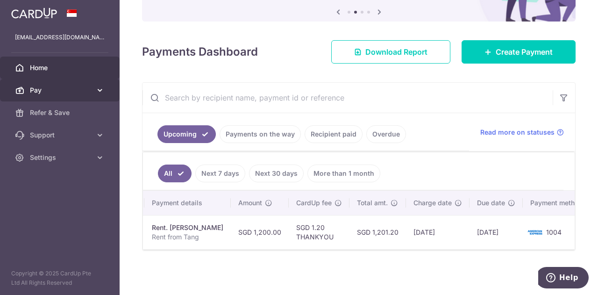 This screenshot has height=295, width=598. I want to click on a: Read more on statuses, so click(522, 132).